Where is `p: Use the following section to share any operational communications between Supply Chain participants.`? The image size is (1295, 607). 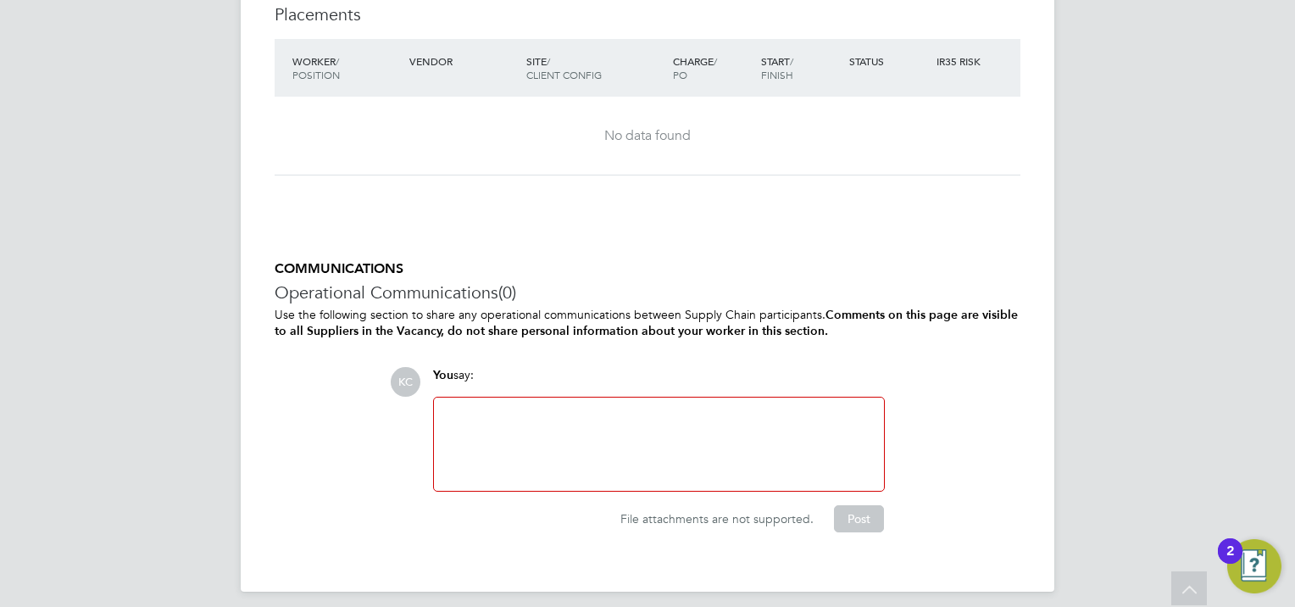 p: Use the following section to share any operational communications between Supply Chain participants. is located at coordinates (647, 323).